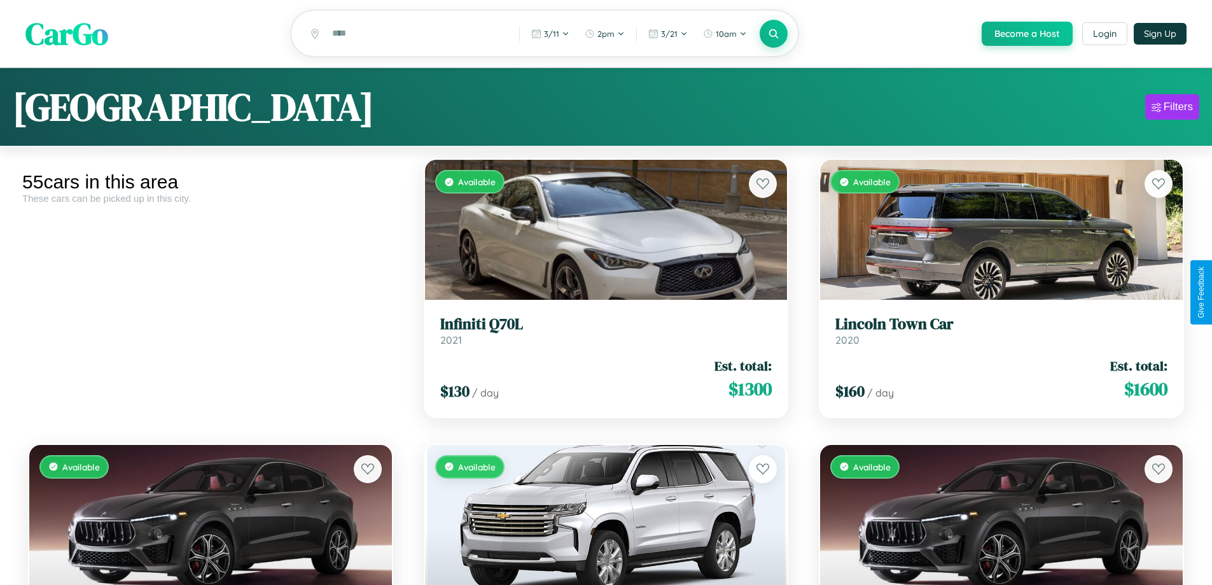 The height and width of the screenshot is (585, 1212). Describe the element at coordinates (1146, 389) in the screenshot. I see `span: $ 1600` at that location.